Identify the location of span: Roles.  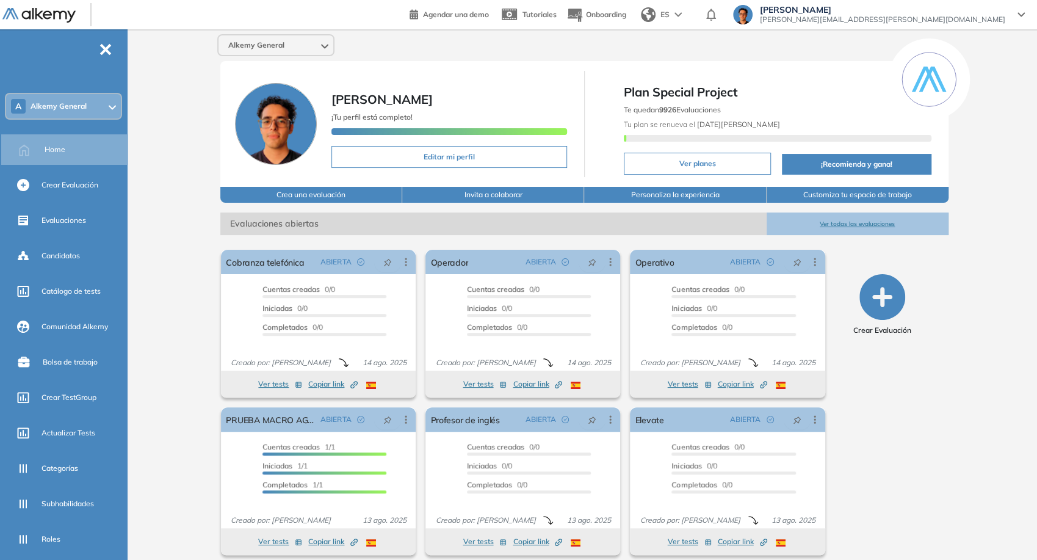
(51, 539).